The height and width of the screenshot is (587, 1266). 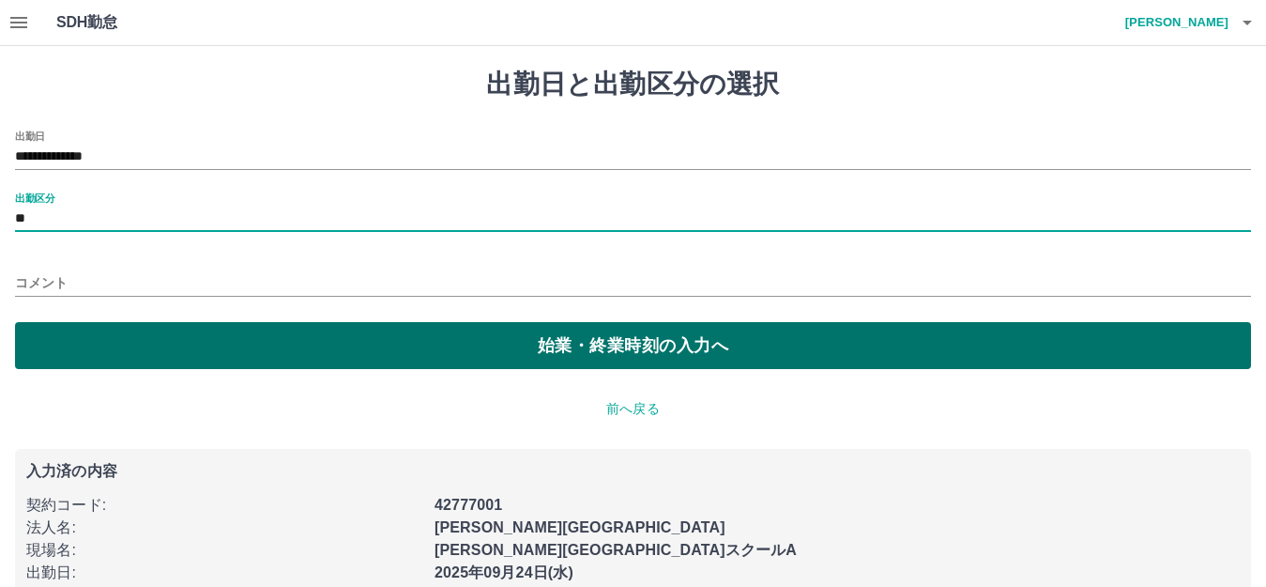 What do you see at coordinates (633, 408) in the screenshot?
I see `p: 前へ戻る` at bounding box center [633, 408].